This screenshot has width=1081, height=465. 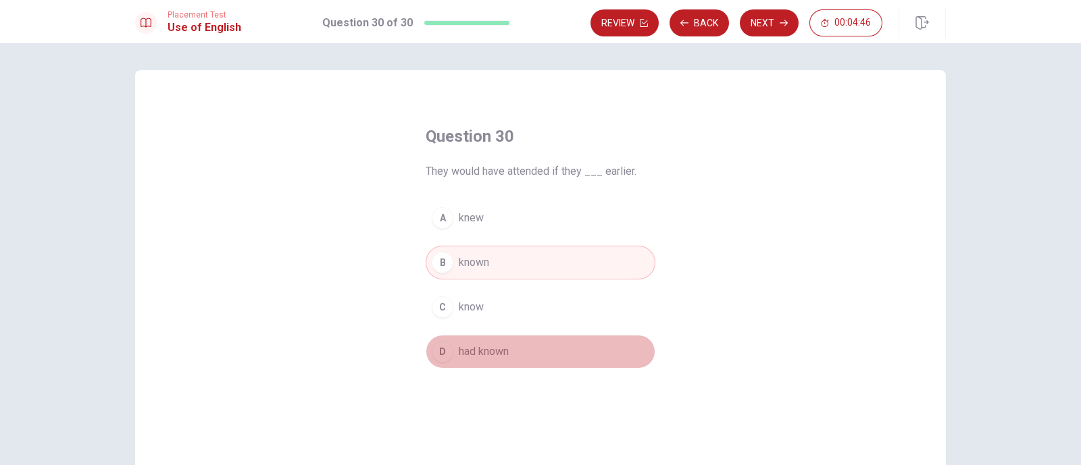 What do you see at coordinates (540, 136) in the screenshot?
I see `h4: Question 30` at bounding box center [540, 136].